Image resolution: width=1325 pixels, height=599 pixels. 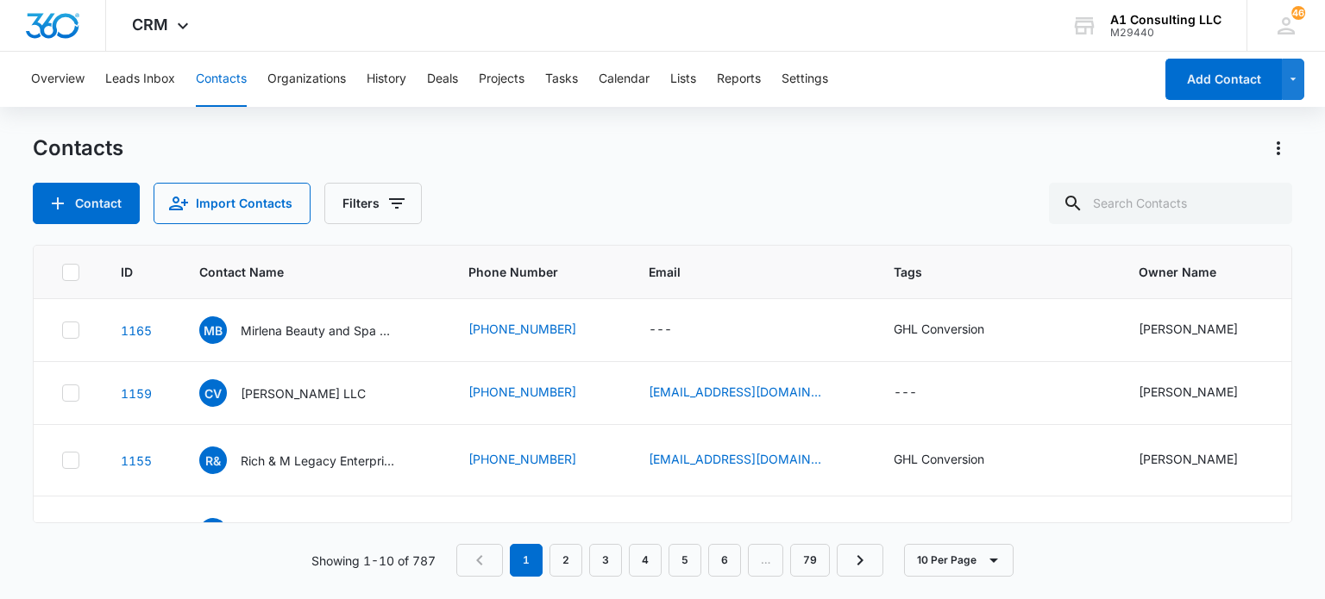 I want to click on button: Reports, so click(x=738, y=79).